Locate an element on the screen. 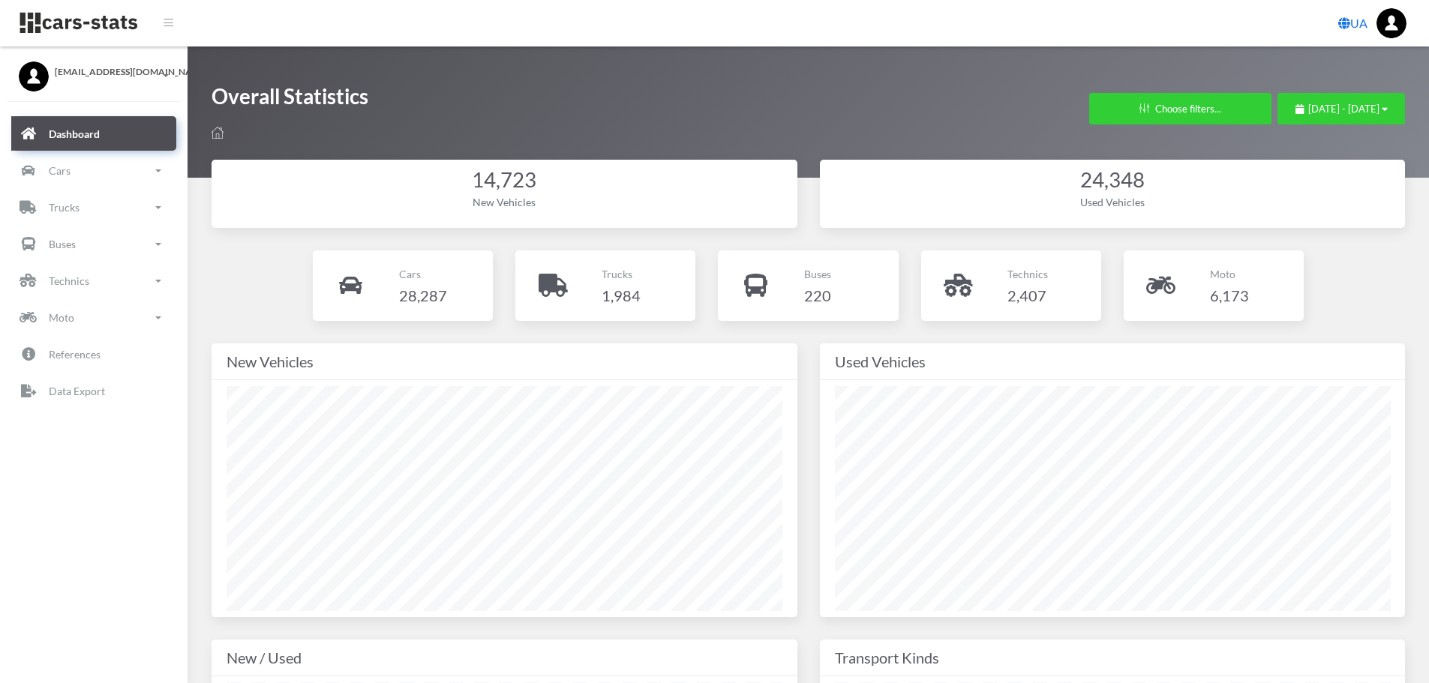 The width and height of the screenshot is (1429, 683). p: Dashboard is located at coordinates (74, 133).